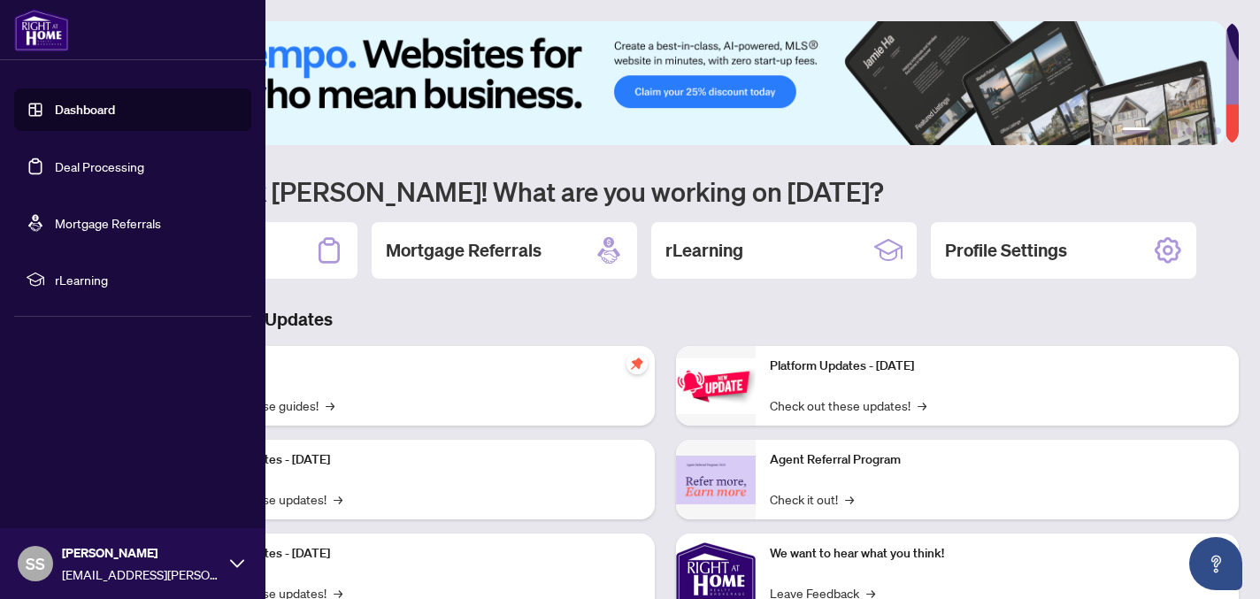 The height and width of the screenshot is (599, 1260). What do you see at coordinates (85, 110) in the screenshot?
I see `a: Dashboard` at bounding box center [85, 110].